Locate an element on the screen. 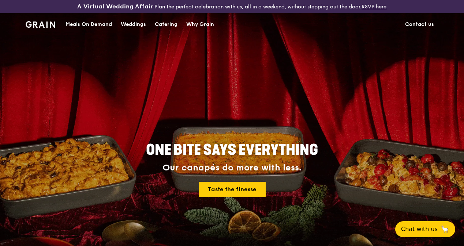 The image size is (464, 246). span: Chat with us is located at coordinates (419, 230).